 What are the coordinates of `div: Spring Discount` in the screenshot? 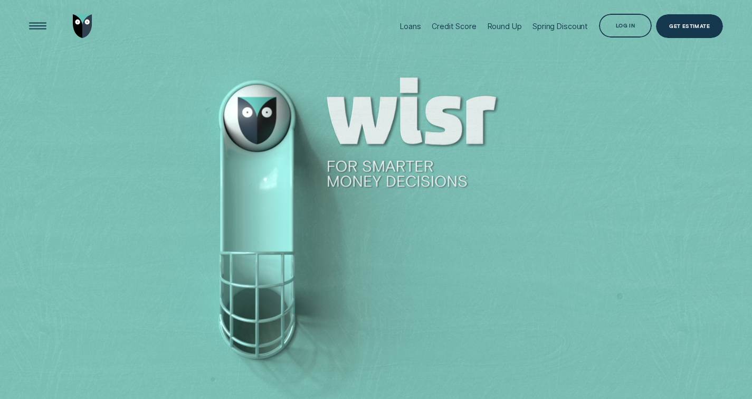 It's located at (560, 26).